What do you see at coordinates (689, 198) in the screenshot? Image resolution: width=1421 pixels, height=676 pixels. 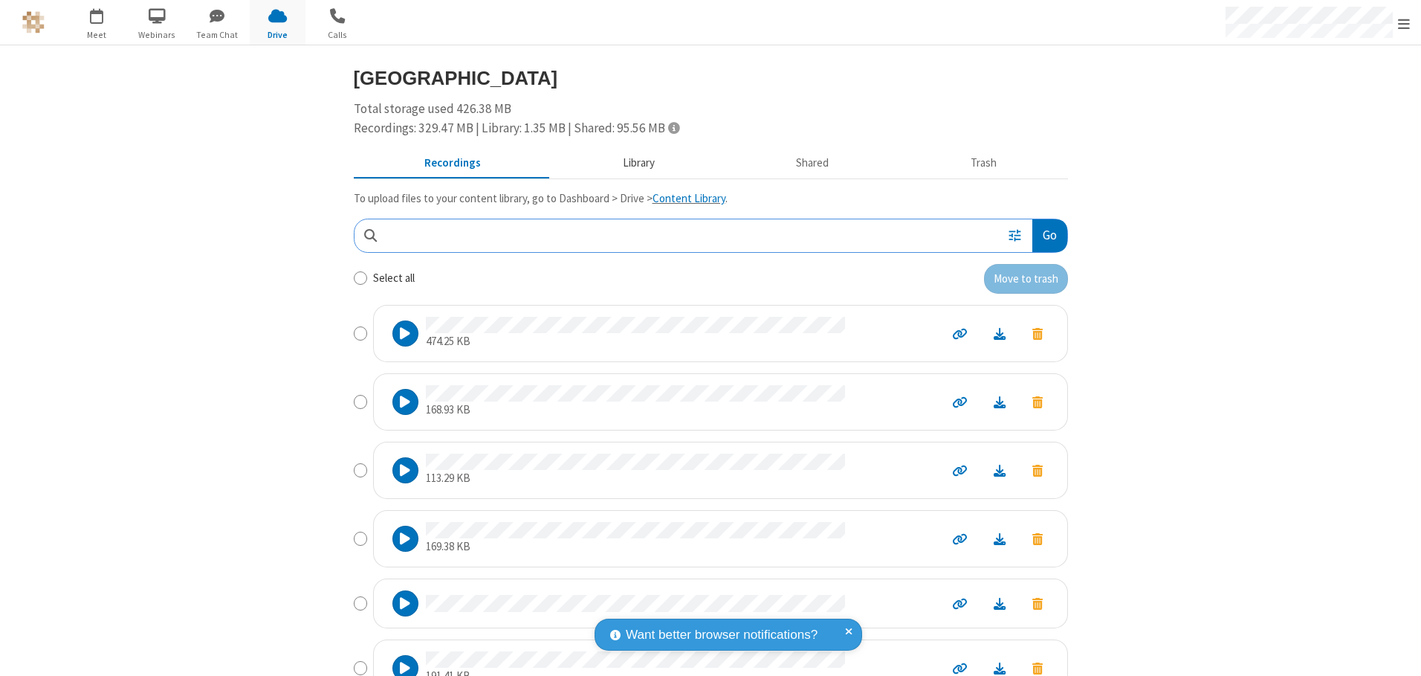 I see `a: Content Library` at bounding box center [689, 198].